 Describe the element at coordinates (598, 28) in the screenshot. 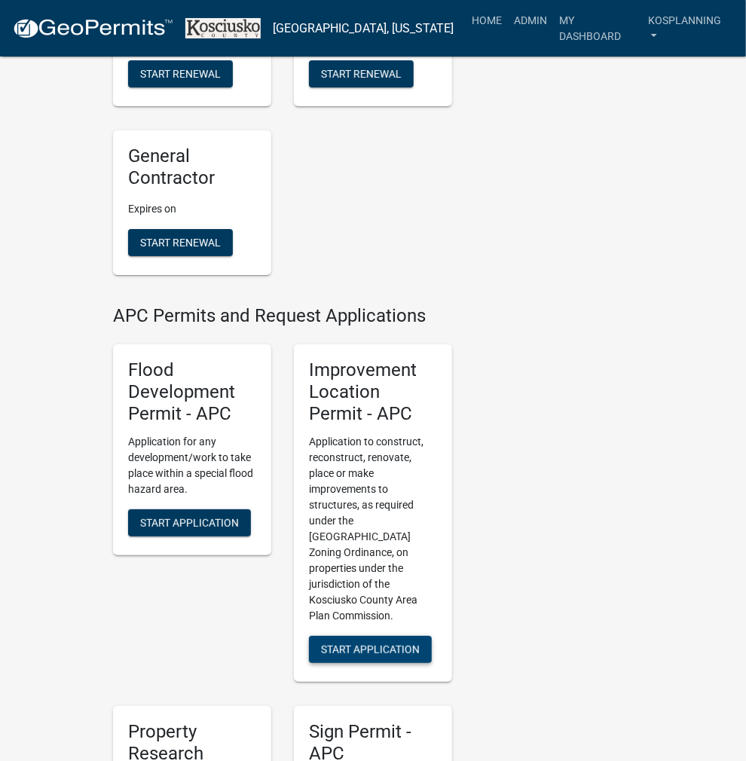

I see `a: My Dashboard` at that location.